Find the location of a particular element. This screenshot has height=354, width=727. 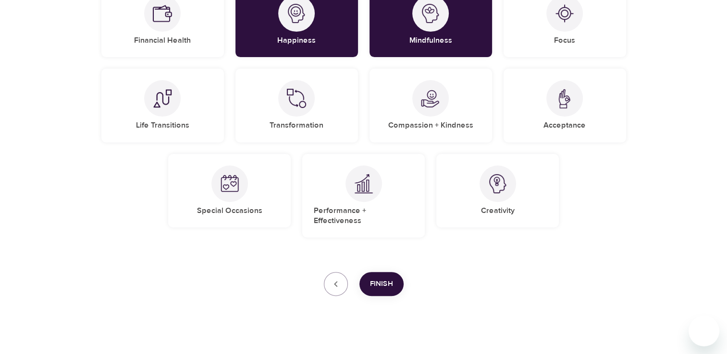

h5: Creativity is located at coordinates (498, 211).